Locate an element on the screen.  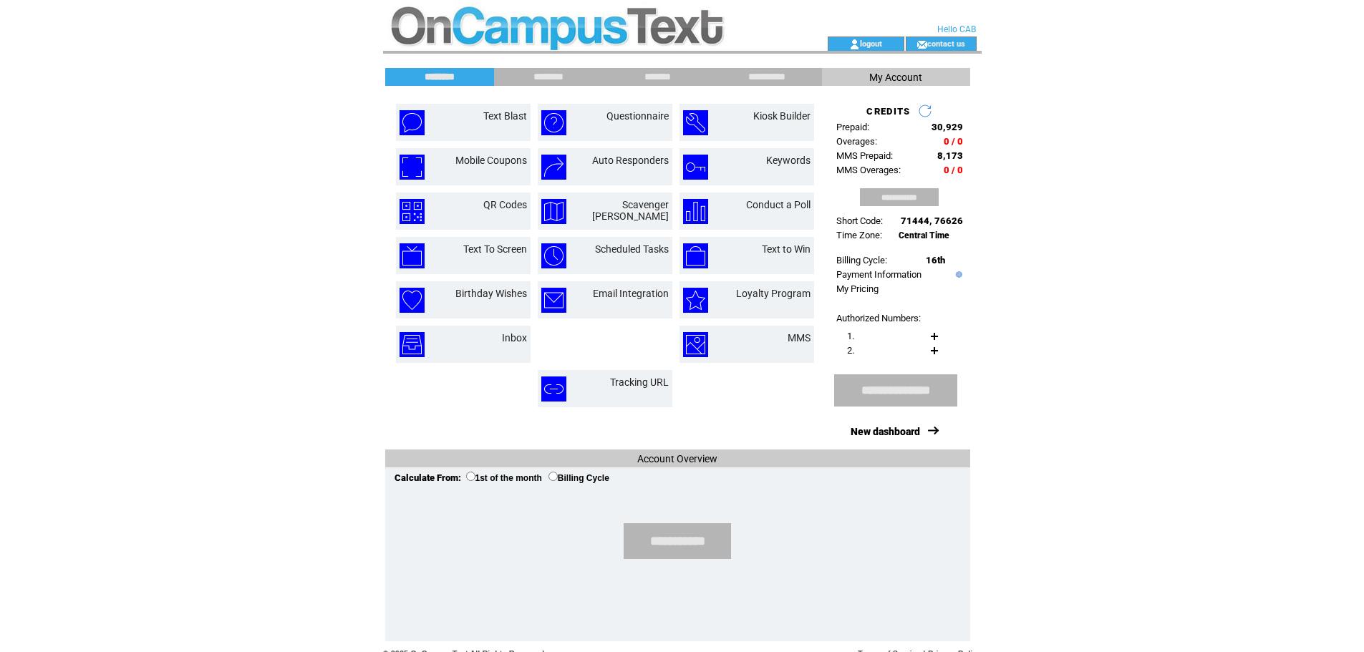
span: Short Code: is located at coordinates (859, 221).